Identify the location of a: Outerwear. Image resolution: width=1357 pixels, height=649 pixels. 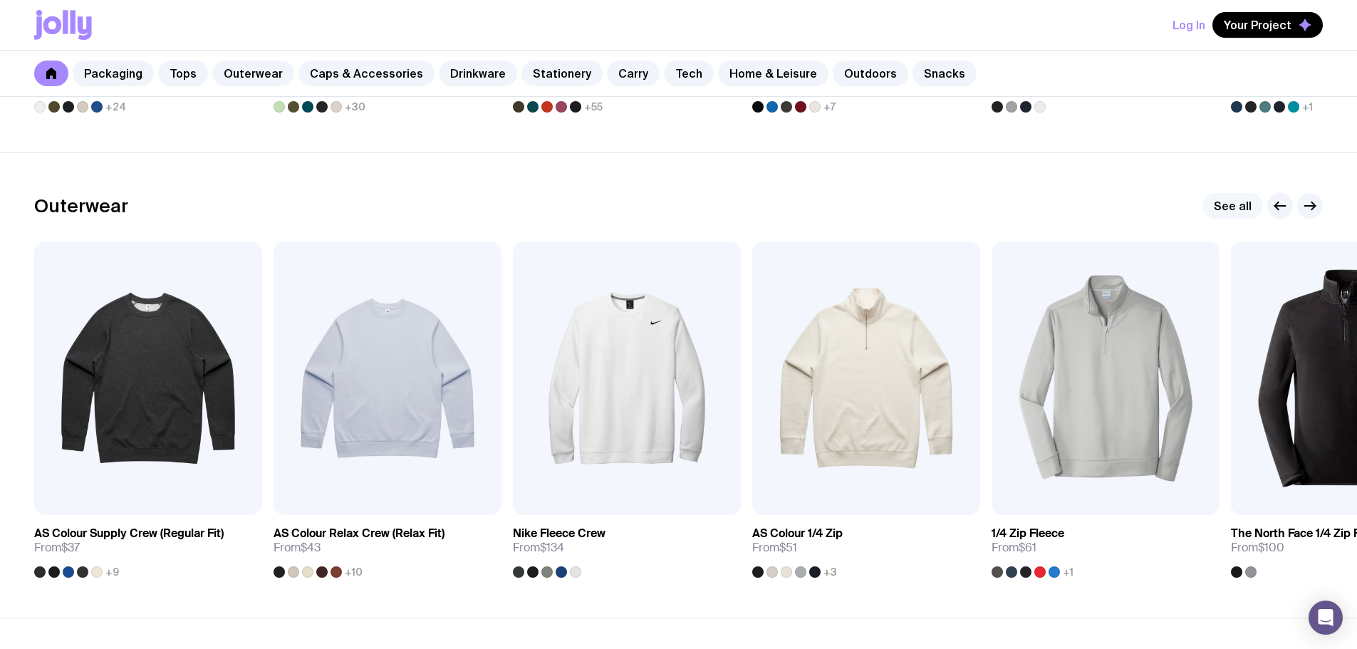
(253, 73).